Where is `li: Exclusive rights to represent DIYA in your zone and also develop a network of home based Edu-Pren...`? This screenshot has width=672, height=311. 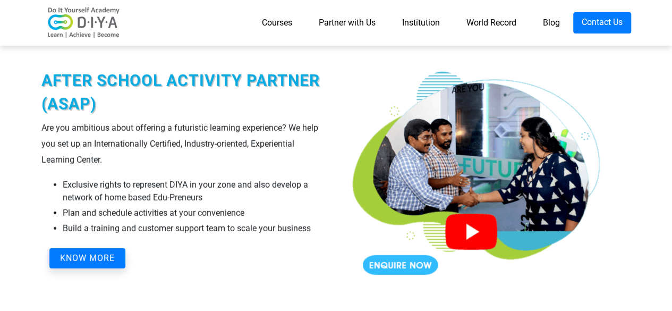 li: Exclusive rights to represent DIYA in your zone and also develop a network of home based Edu-Pren... is located at coordinates (195, 191).